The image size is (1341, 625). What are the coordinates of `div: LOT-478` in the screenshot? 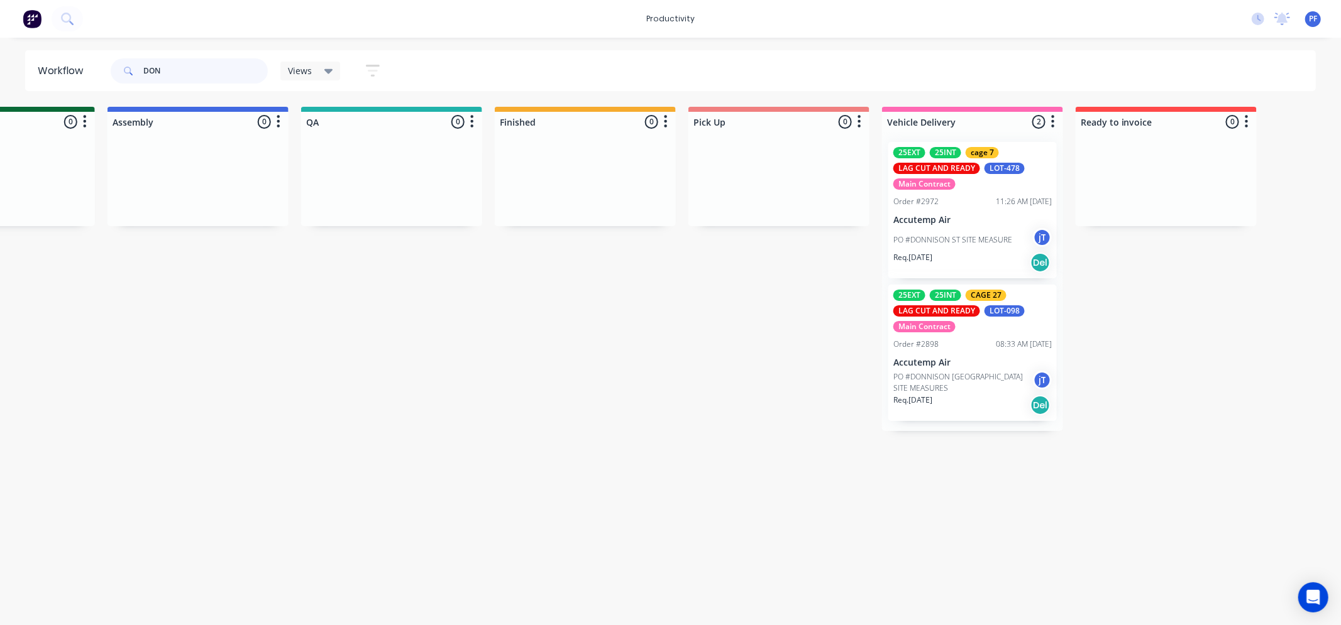 It's located at (1004, 168).